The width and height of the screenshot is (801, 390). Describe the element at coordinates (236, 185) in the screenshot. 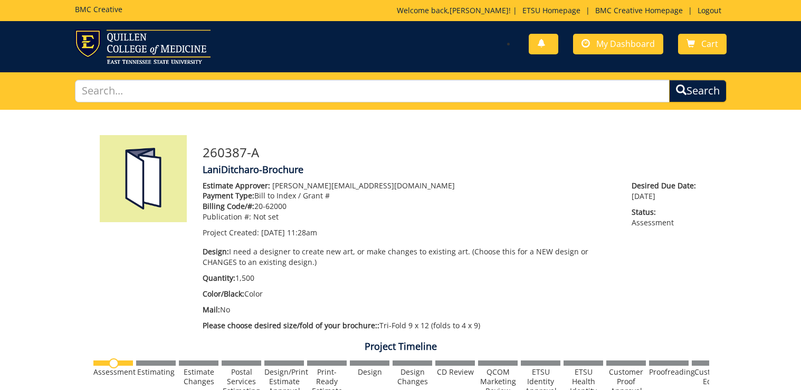

I see `span: Estimate Approver:` at that location.